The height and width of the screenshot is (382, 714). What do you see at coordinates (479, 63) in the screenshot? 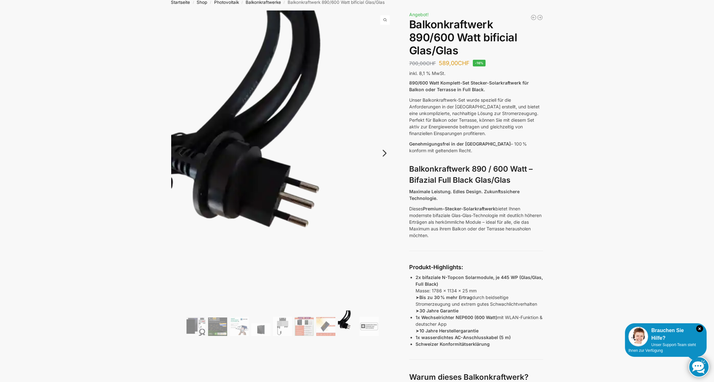
I see `span: -16%` at bounding box center [479, 63].